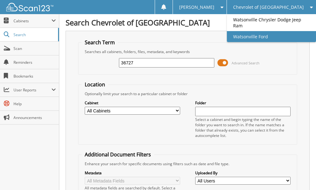 This screenshot has width=316, height=190. What do you see at coordinates (32, 21) in the screenshot?
I see `span: Cabinets` at bounding box center [32, 21].